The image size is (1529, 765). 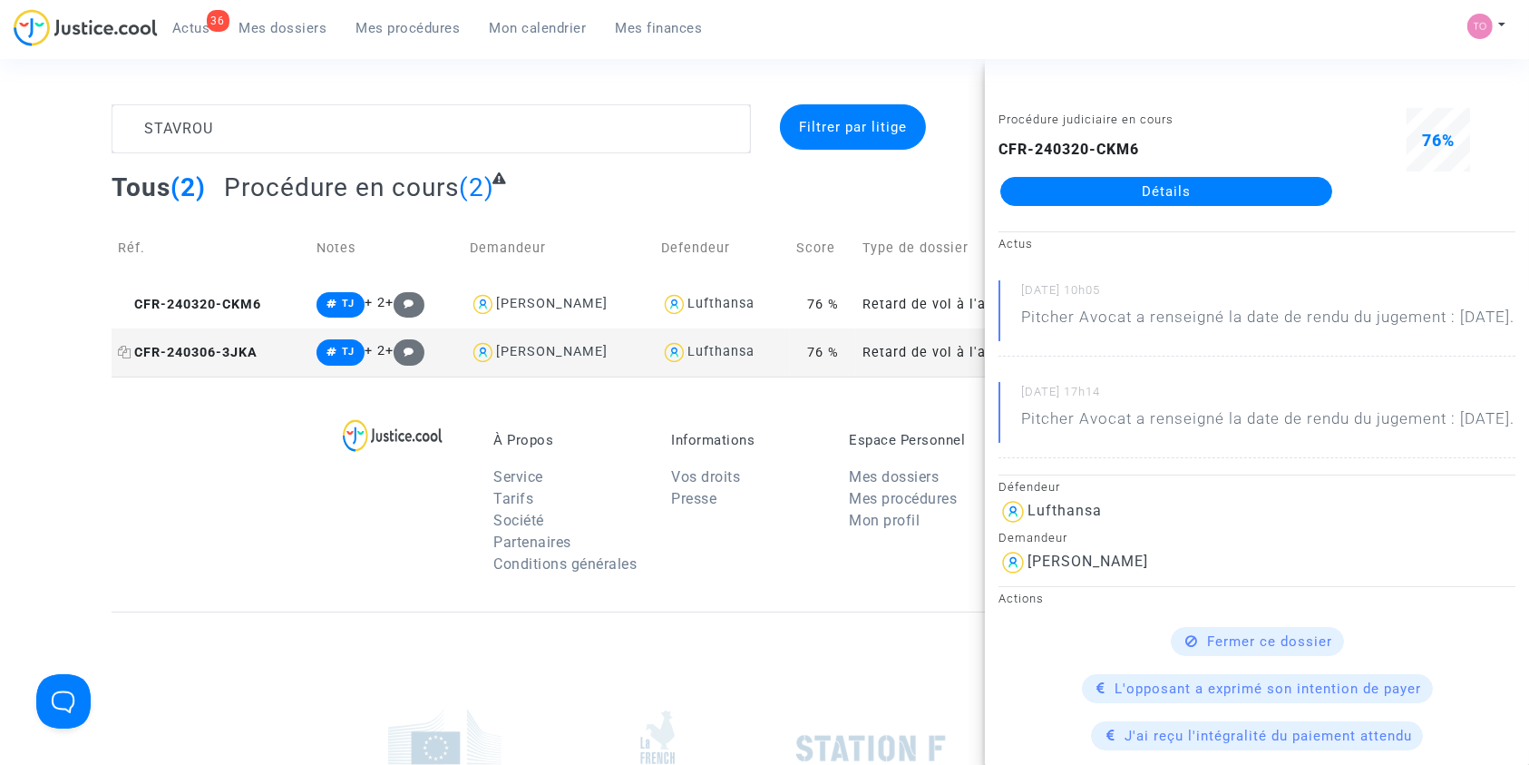 What do you see at coordinates (1438, 140) in the screenshot?
I see `span: 76%` at bounding box center [1438, 140].